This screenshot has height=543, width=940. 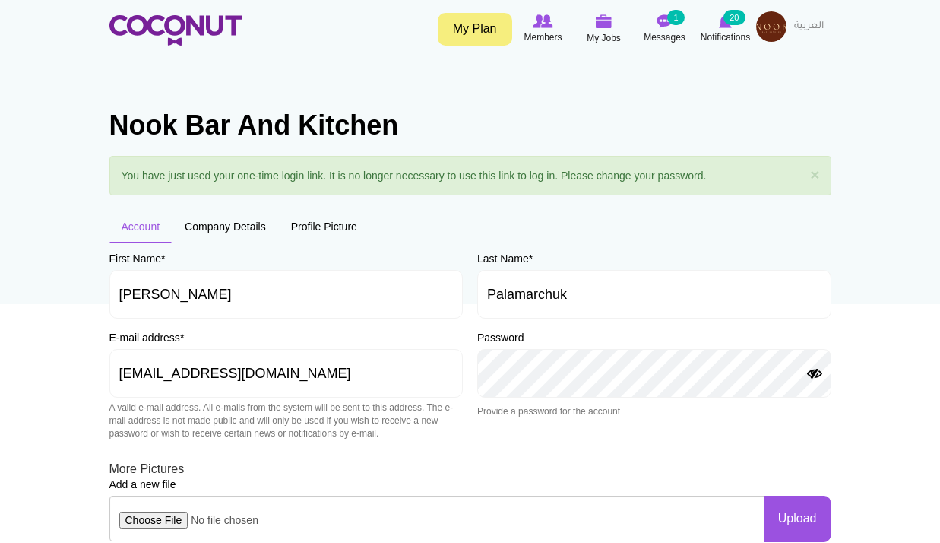 What do you see at coordinates (797, 182) in the screenshot?
I see `a: Back to Profile` at bounding box center [797, 182].